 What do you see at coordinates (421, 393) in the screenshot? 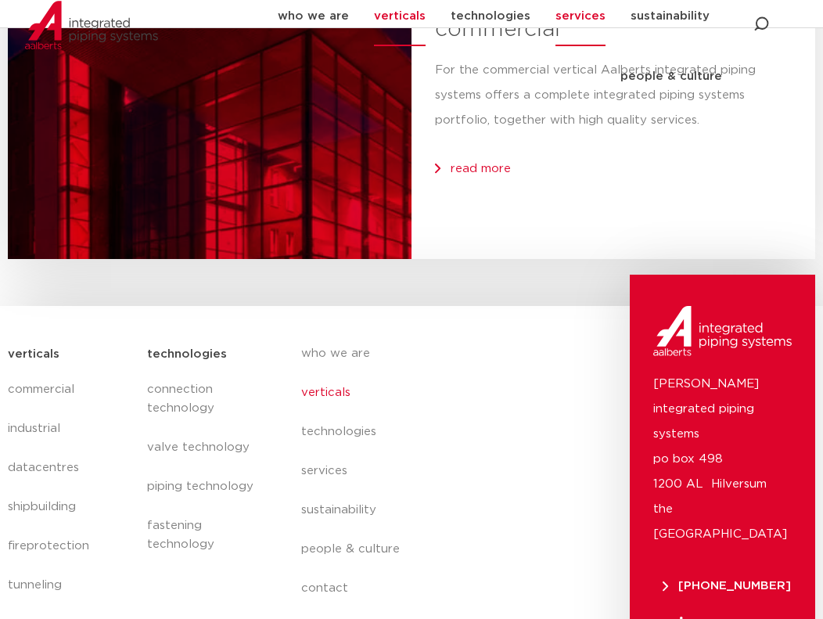
I see `a: verticals` at bounding box center [421, 393].